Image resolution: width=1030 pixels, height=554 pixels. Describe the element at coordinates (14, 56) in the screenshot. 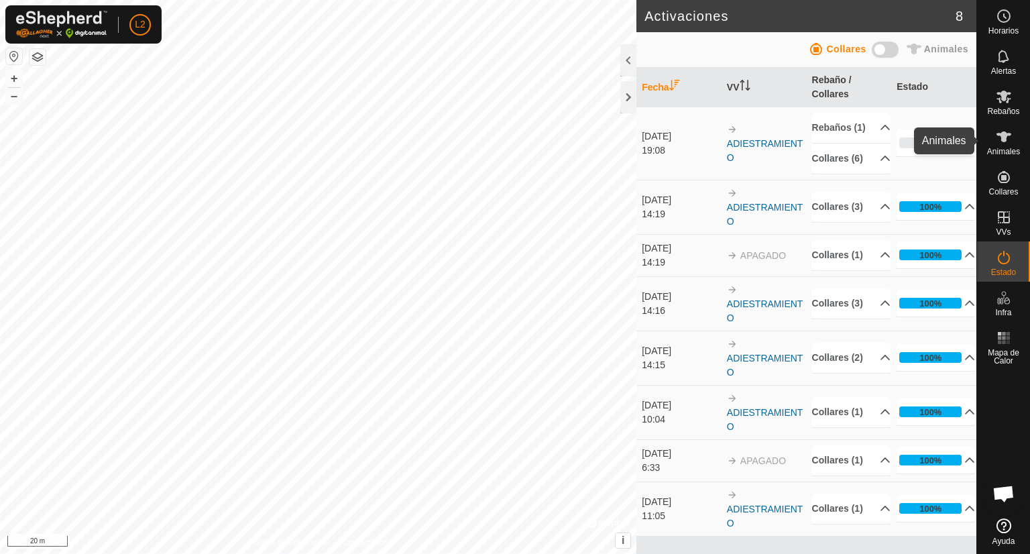

I see `button: Restablecer Mapa` at that location.